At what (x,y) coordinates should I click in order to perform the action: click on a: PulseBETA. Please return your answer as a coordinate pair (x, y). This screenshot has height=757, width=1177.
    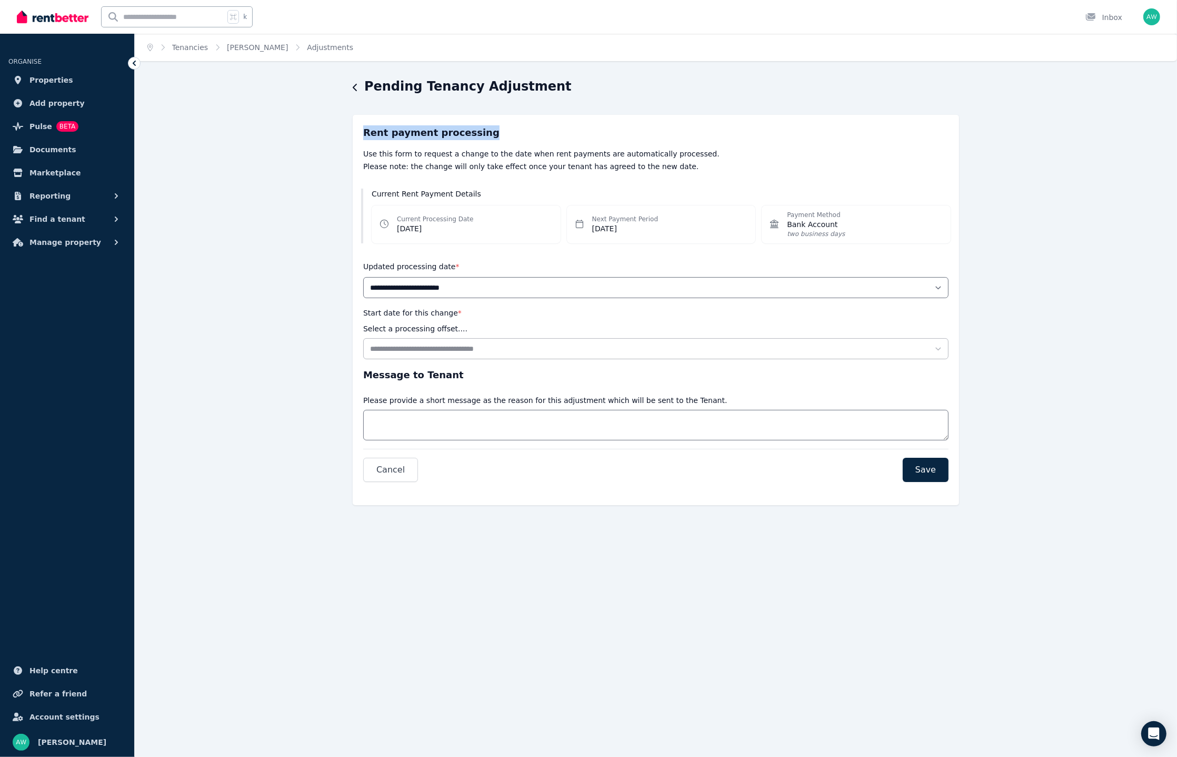
    Looking at the image, I should click on (67, 126).